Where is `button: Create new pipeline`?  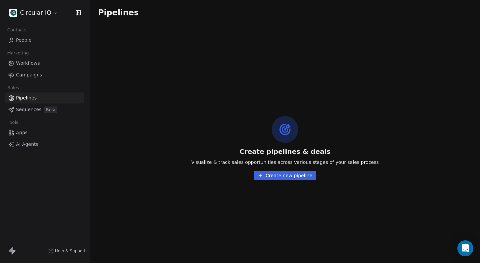
button: Create new pipeline is located at coordinates (285, 175).